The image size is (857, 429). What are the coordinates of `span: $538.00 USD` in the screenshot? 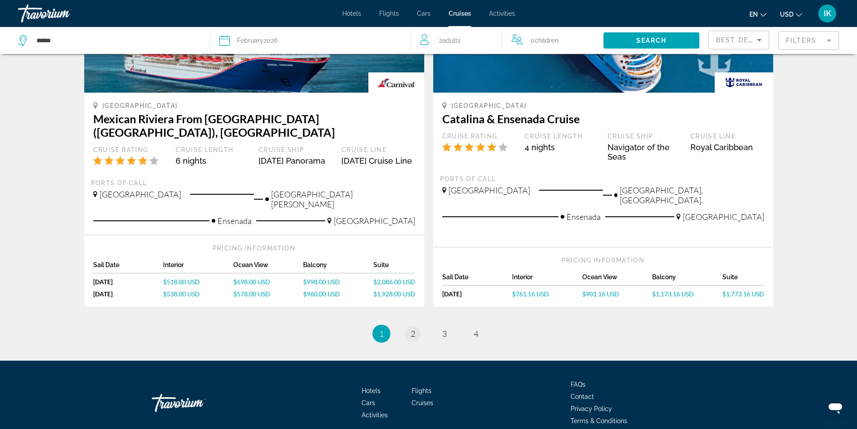 It's located at (181, 294).